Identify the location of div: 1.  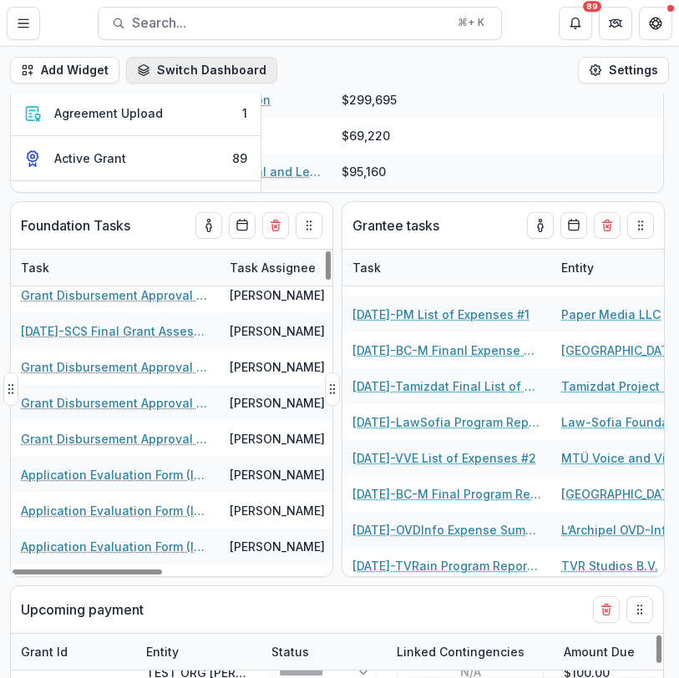
(245, 113).